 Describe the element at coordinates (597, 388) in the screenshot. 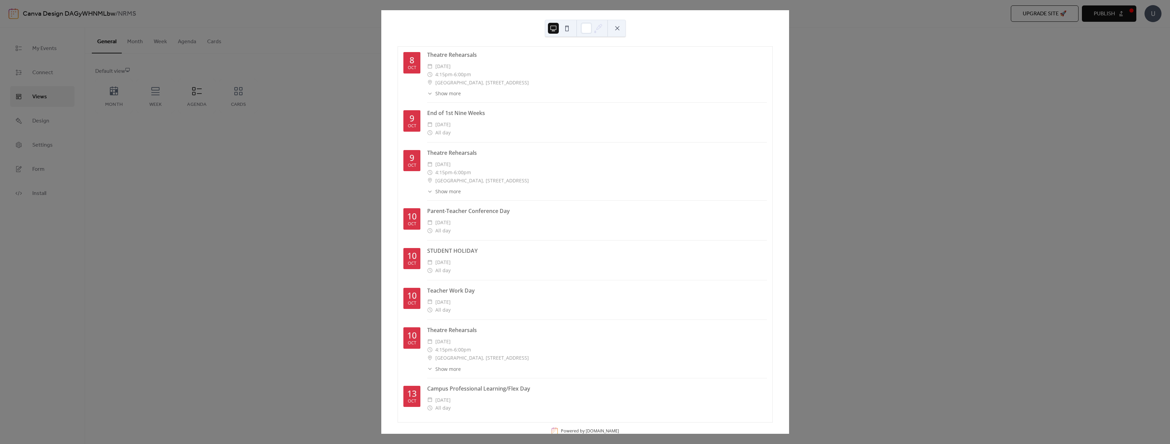

I see `div: Campus Professional Learning/Flex Day` at that location.